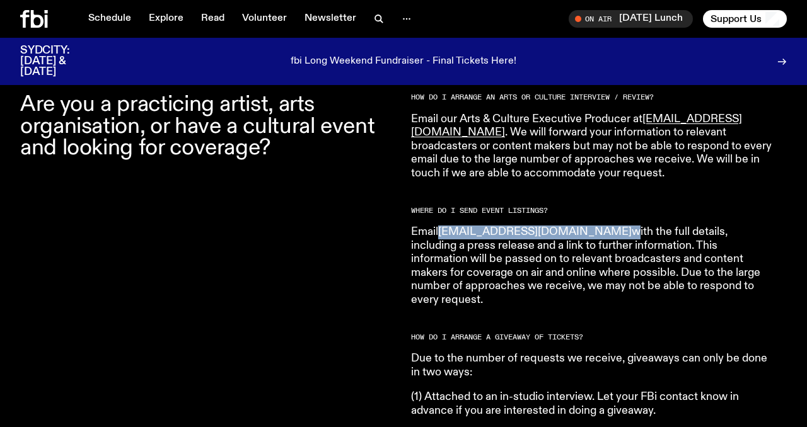  What do you see at coordinates (212, 19) in the screenshot?
I see `a: Read` at bounding box center [212, 19].